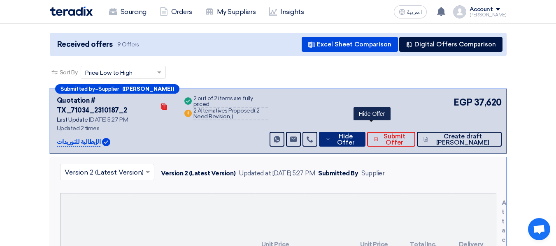  What do you see at coordinates (115, 128) in the screenshot?
I see `div: Updated 2 times` at bounding box center [115, 128].